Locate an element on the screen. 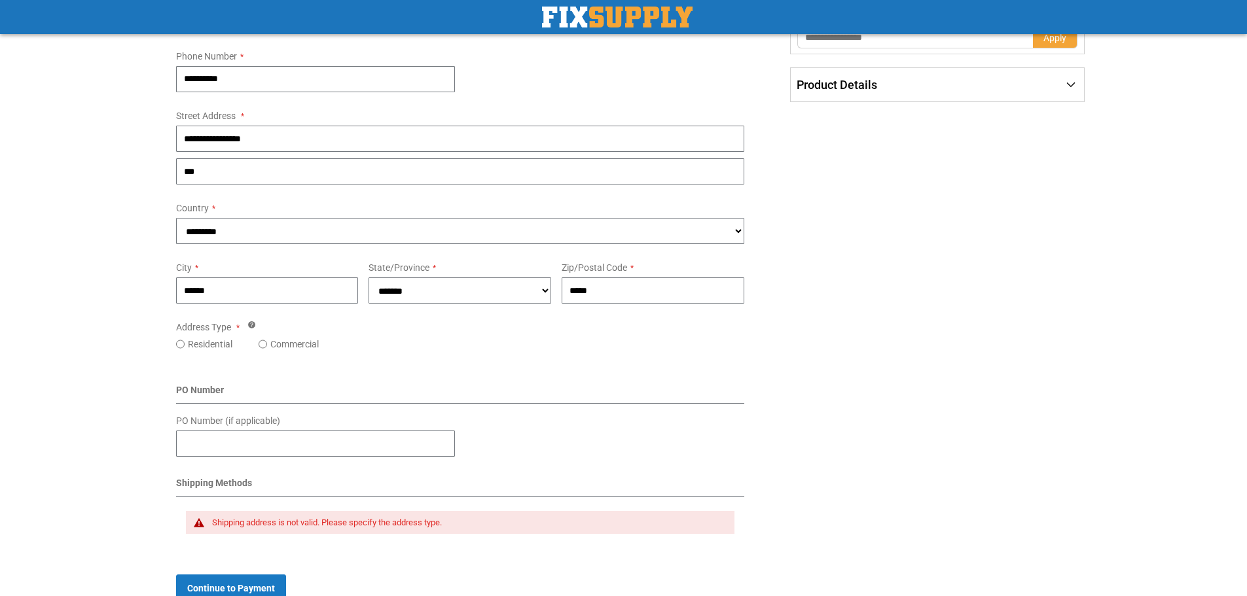 The height and width of the screenshot is (596, 1247). div: PO Number is located at coordinates (460, 393).